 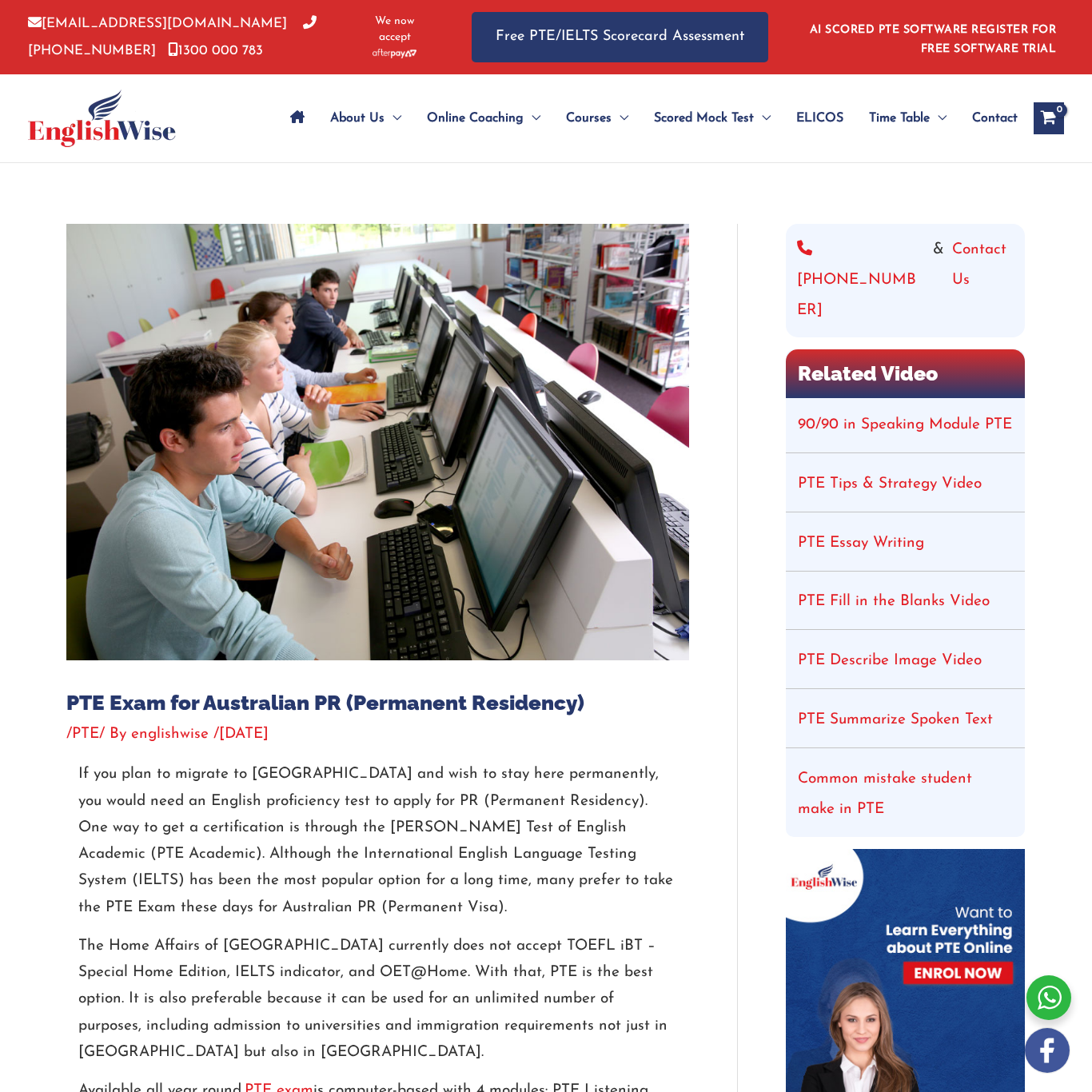 What do you see at coordinates (895, 720) in the screenshot?
I see `a: PTE Summarize Spoken Text` at bounding box center [895, 720].